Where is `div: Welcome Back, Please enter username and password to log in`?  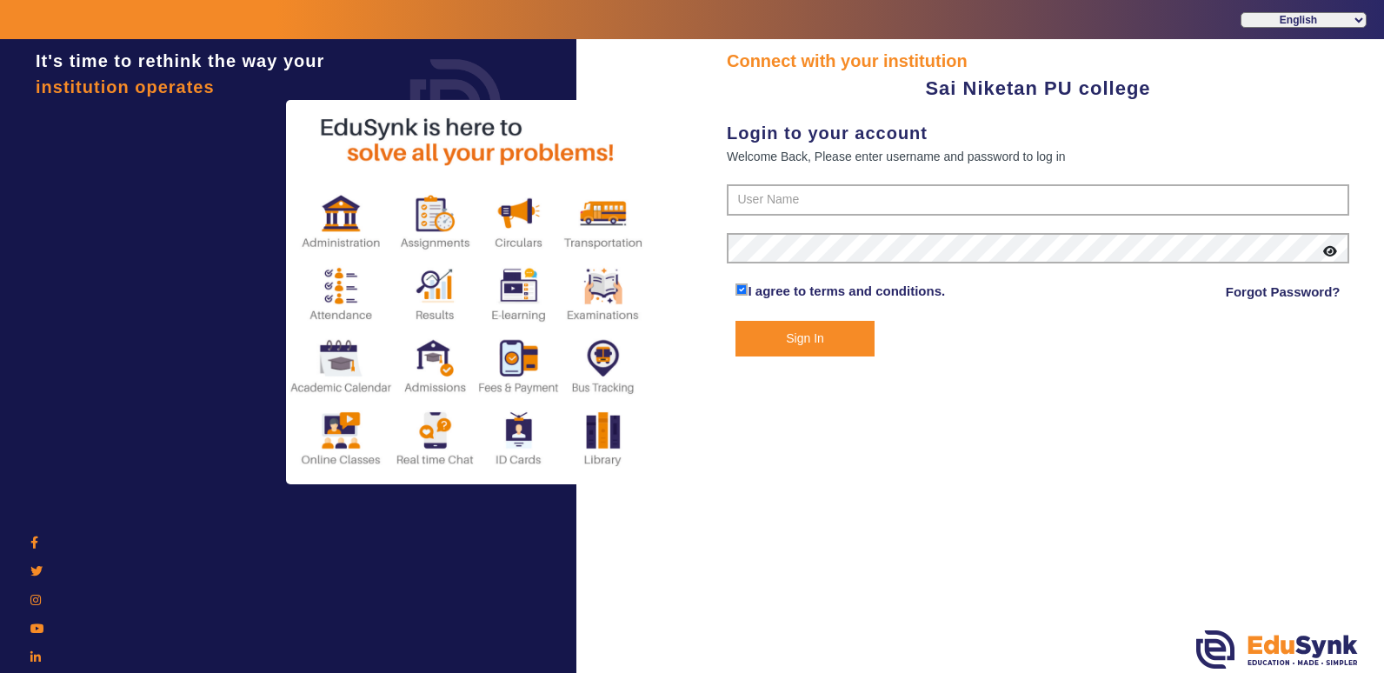
div: Welcome Back, Please enter username and password to log in is located at coordinates (1038, 157).